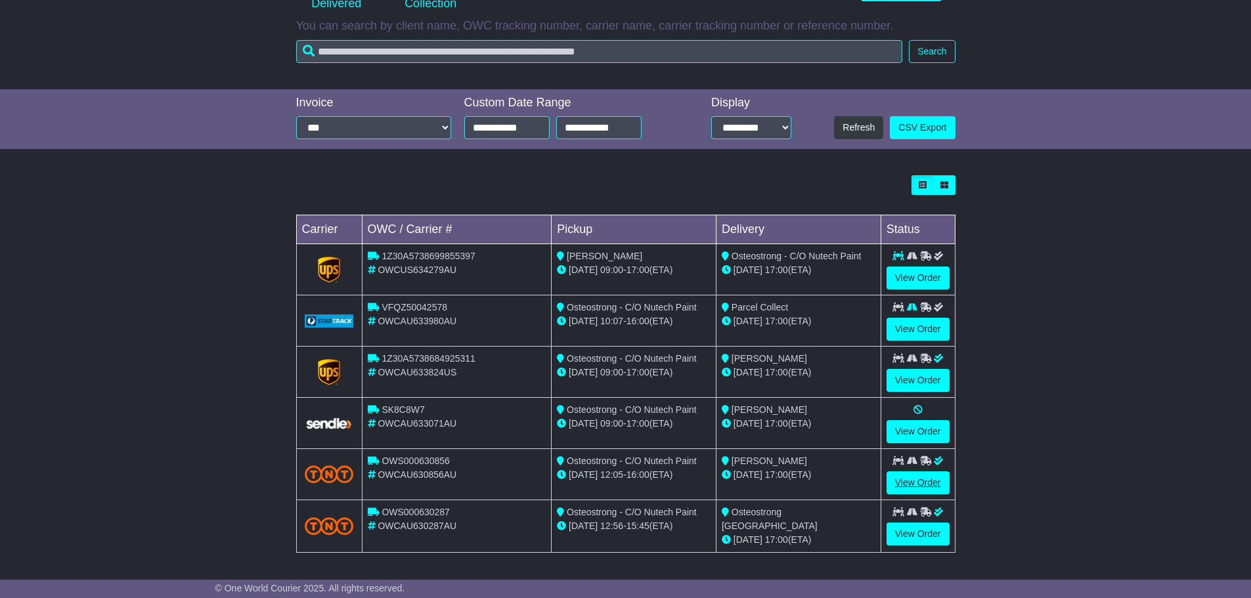 This screenshot has height=598, width=1251. Describe the element at coordinates (428, 359) in the screenshot. I see `span: 1Z30A5738684925311` at that location.